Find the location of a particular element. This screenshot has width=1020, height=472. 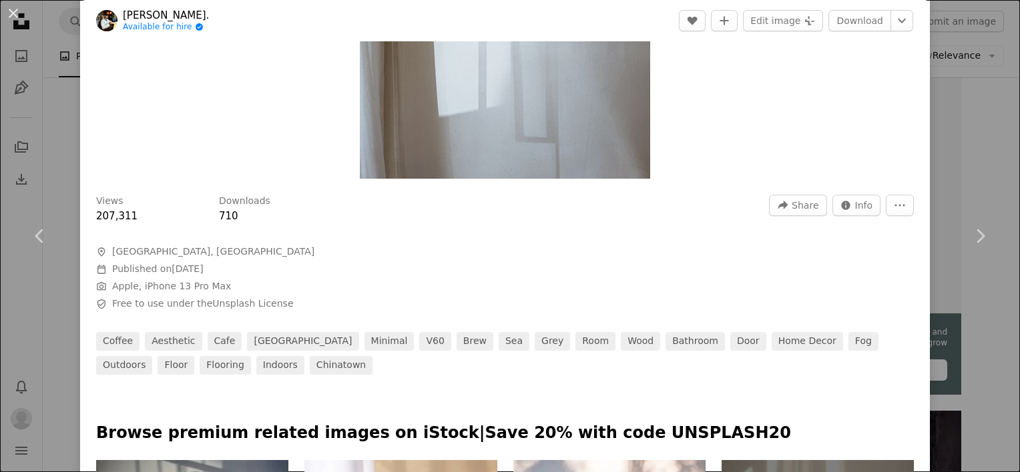

a: fog is located at coordinates (863, 342).